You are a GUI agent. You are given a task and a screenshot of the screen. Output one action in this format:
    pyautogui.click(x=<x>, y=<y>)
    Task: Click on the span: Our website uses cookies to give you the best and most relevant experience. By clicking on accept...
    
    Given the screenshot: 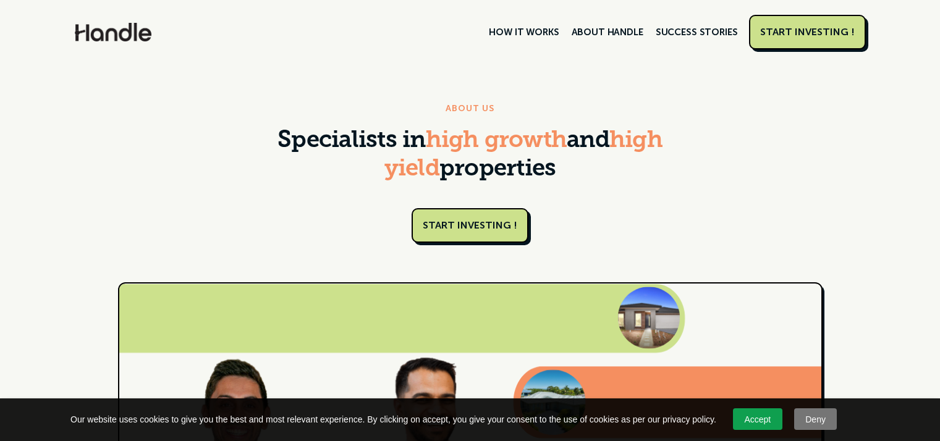 What is the action you would take?
    pyautogui.click(x=393, y=419)
    